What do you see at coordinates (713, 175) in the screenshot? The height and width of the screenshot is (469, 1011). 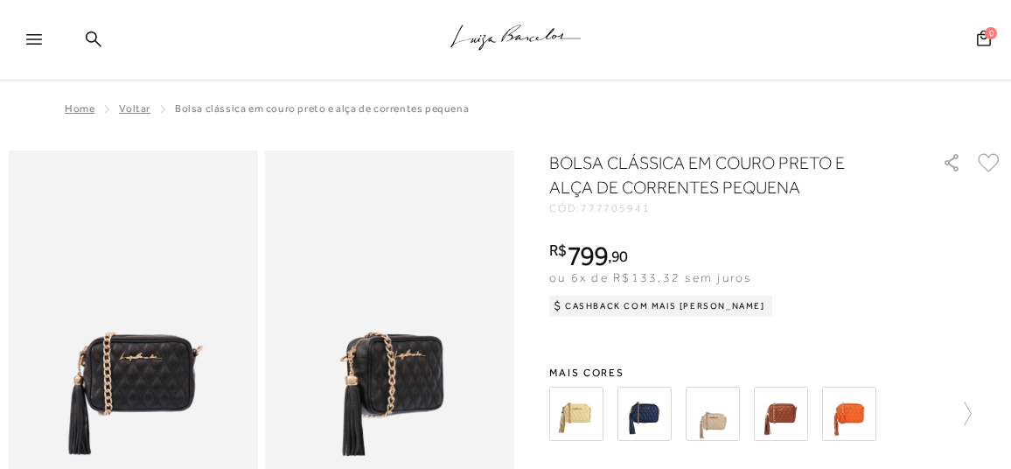 I see `h1: BOLSA CLÁSSICA EM COURO PRETO E ALÇA DE CORRENTES PEQUENA` at bounding box center [713, 175].